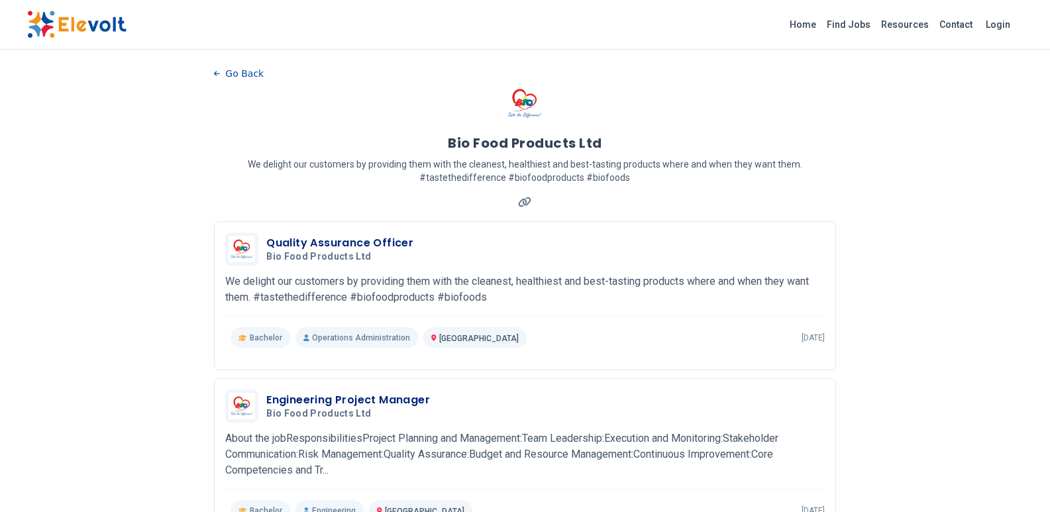 This screenshot has width=1050, height=512. What do you see at coordinates (525, 143) in the screenshot?
I see `h1: Bio Food Products Ltd` at bounding box center [525, 143].